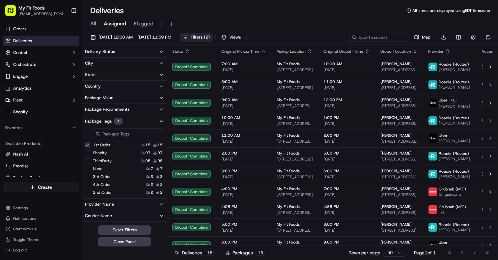 Image resolution: width=498 pixels, height=260 pixels. What do you see at coordinates (195, 253) in the screenshot?
I see `div: Deliveries` at bounding box center [195, 253].